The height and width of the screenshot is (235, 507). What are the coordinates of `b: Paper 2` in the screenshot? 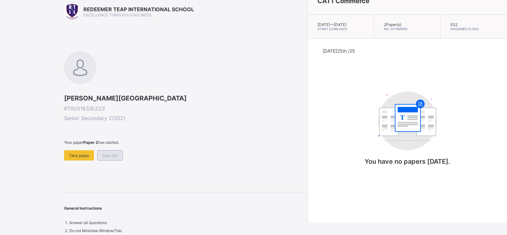 It's located at (91, 142).